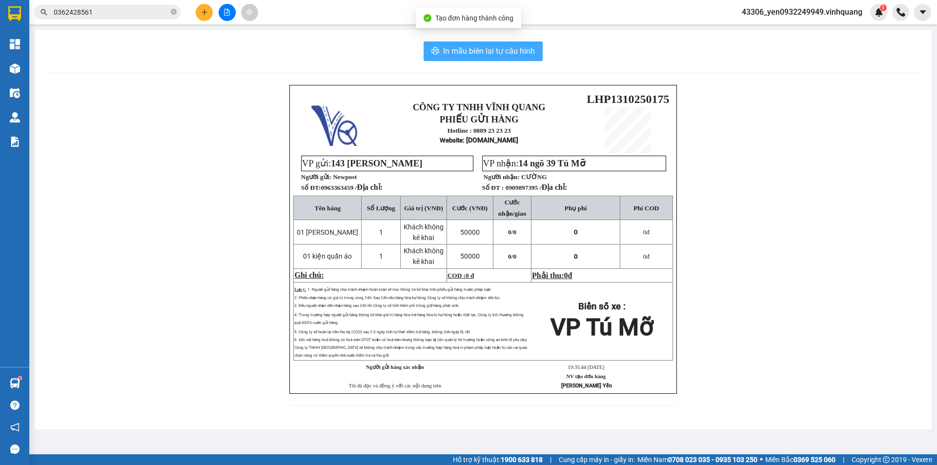 The width and height of the screenshot is (937, 465). What do you see at coordinates (597, 460) in the screenshot?
I see `span: Cung cấp máy in - giấy in:` at bounding box center [597, 460].